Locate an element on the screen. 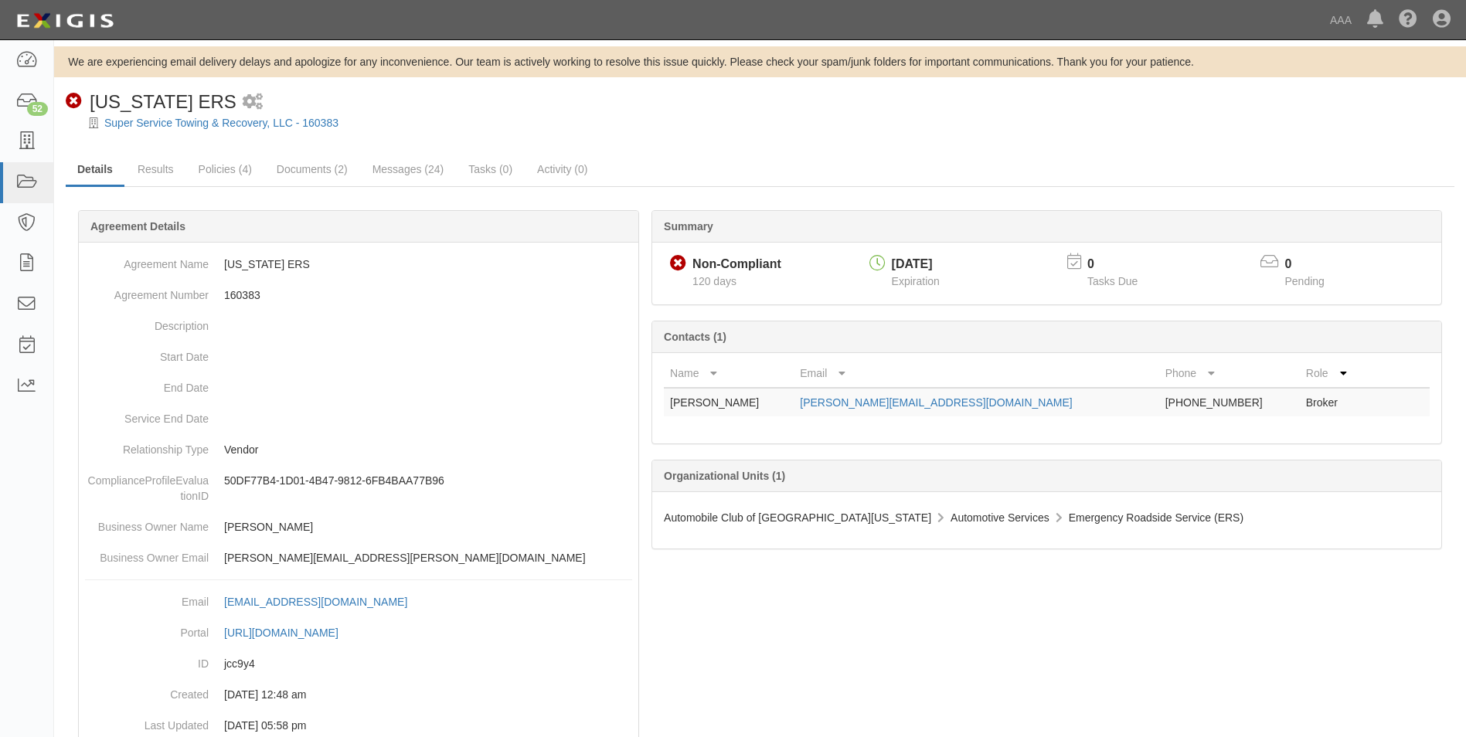  dd: 160383 is located at coordinates (359, 295).